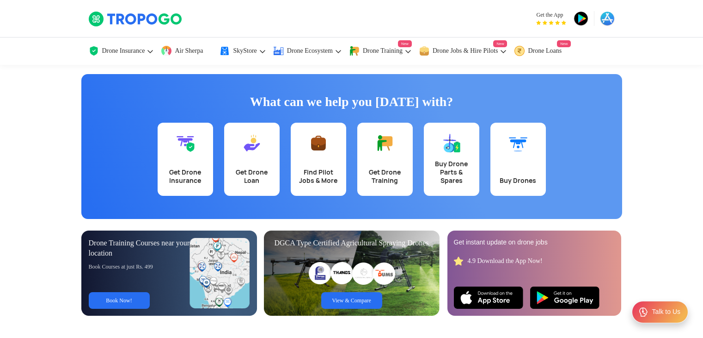 The height and width of the screenshot is (338, 703). I want to click on div: Buy Drones, so click(518, 180).